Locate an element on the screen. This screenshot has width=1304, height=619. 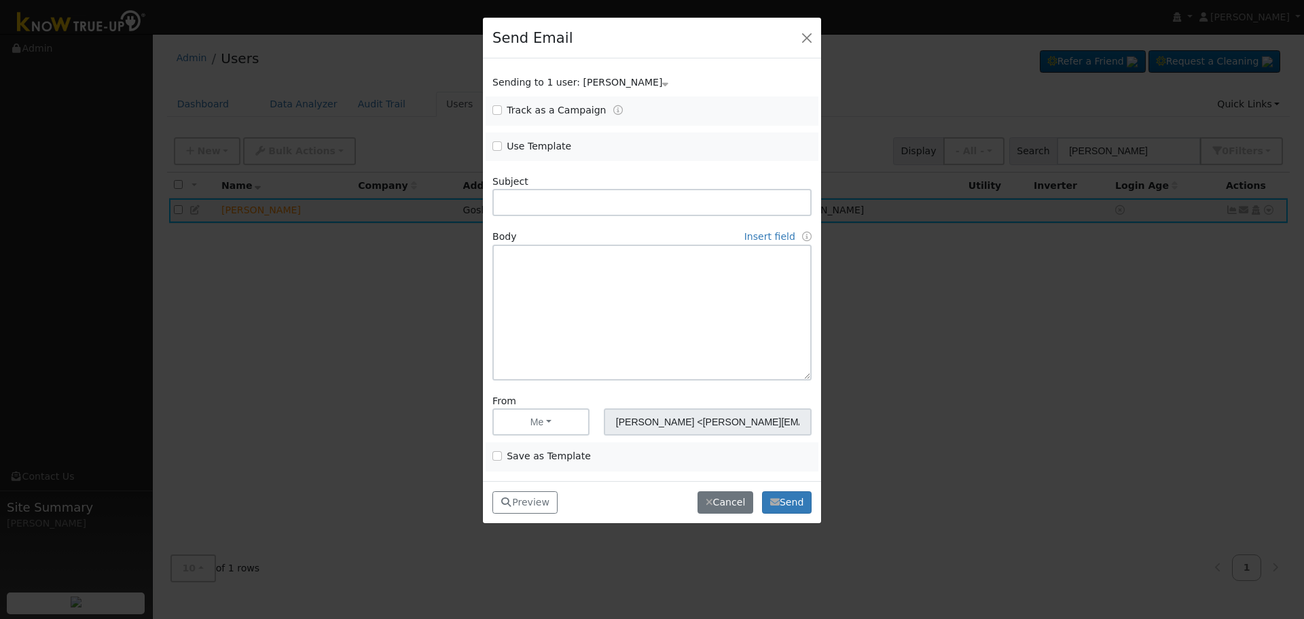
label: Track as a Campaign is located at coordinates (556, 110).